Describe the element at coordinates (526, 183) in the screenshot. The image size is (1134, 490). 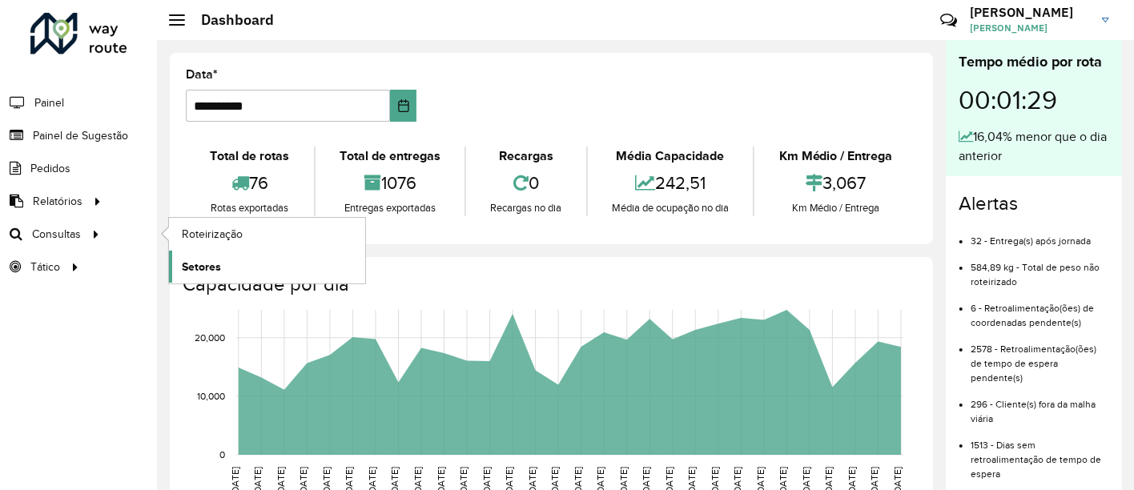
I see `div: 0` at that location.